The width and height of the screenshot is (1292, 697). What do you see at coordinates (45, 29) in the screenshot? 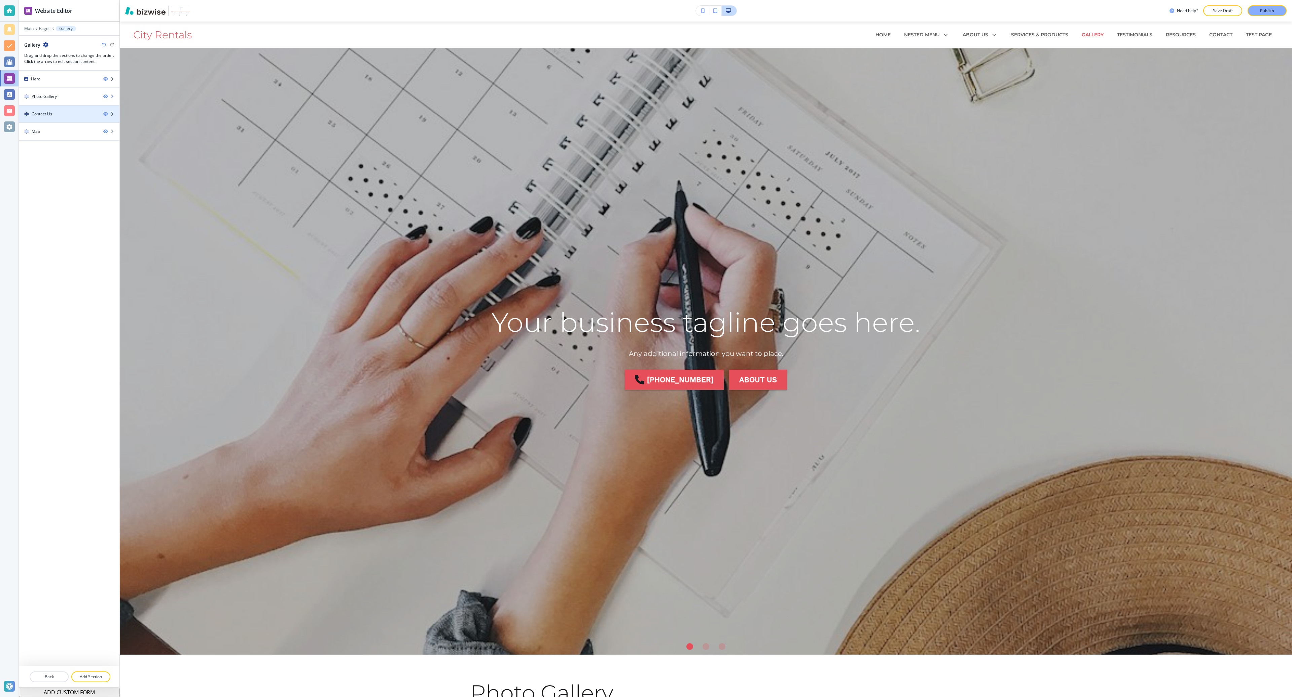
I see `button: Pages` at bounding box center [45, 29].